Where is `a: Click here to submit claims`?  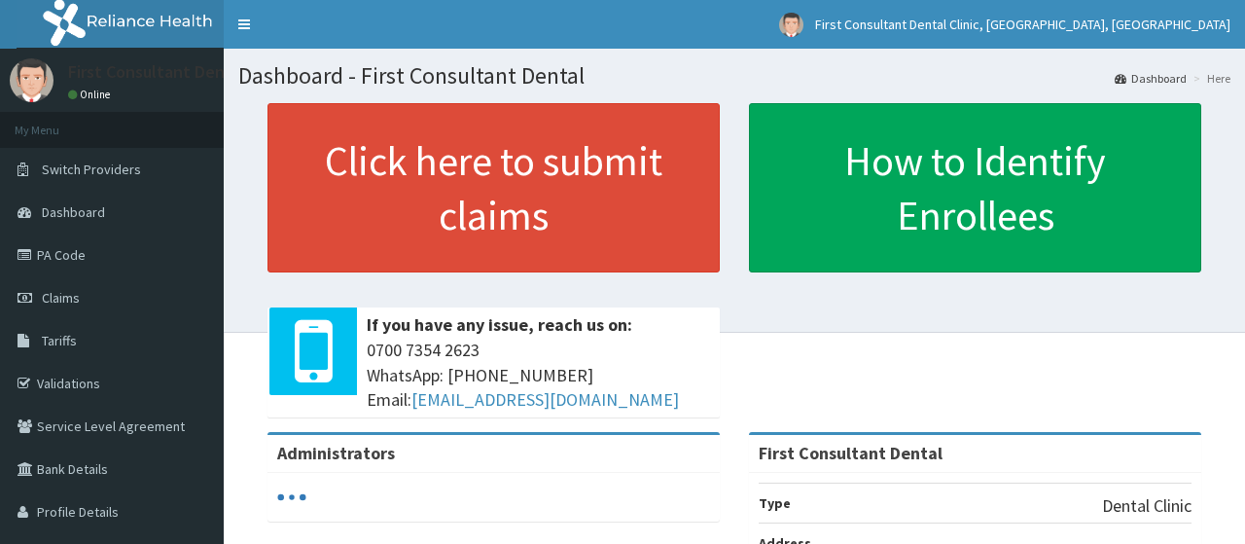
a: Click here to submit claims is located at coordinates (493, 188).